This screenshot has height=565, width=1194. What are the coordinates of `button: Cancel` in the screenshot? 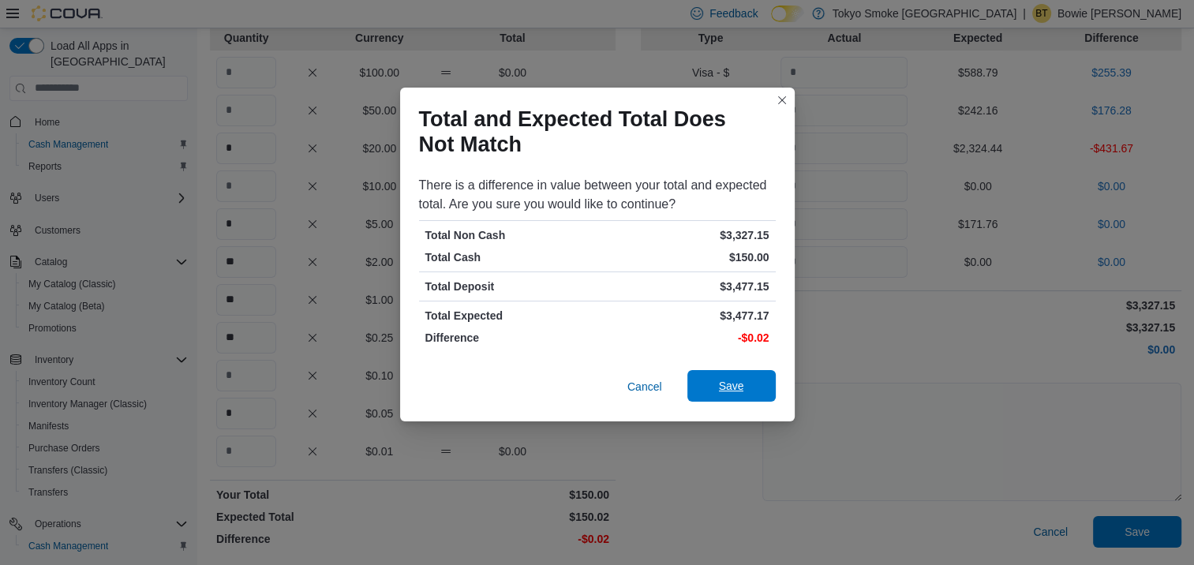 It's located at (645, 387).